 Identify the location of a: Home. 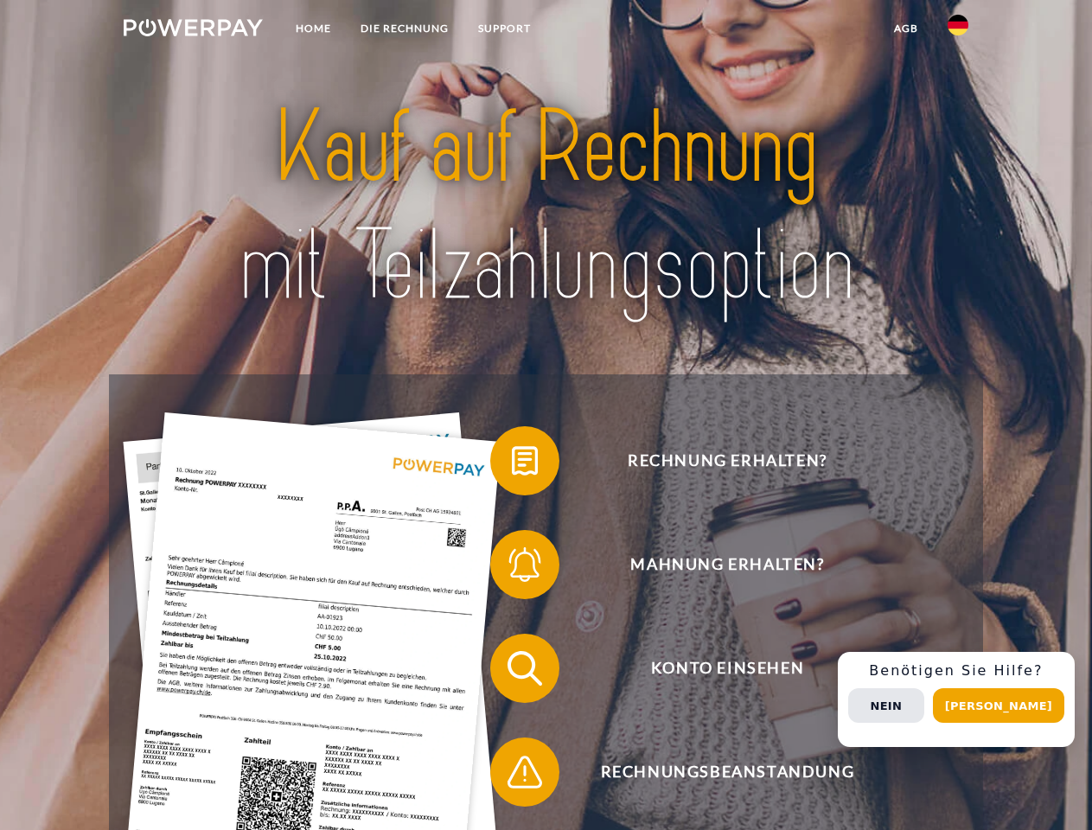
(313, 29).